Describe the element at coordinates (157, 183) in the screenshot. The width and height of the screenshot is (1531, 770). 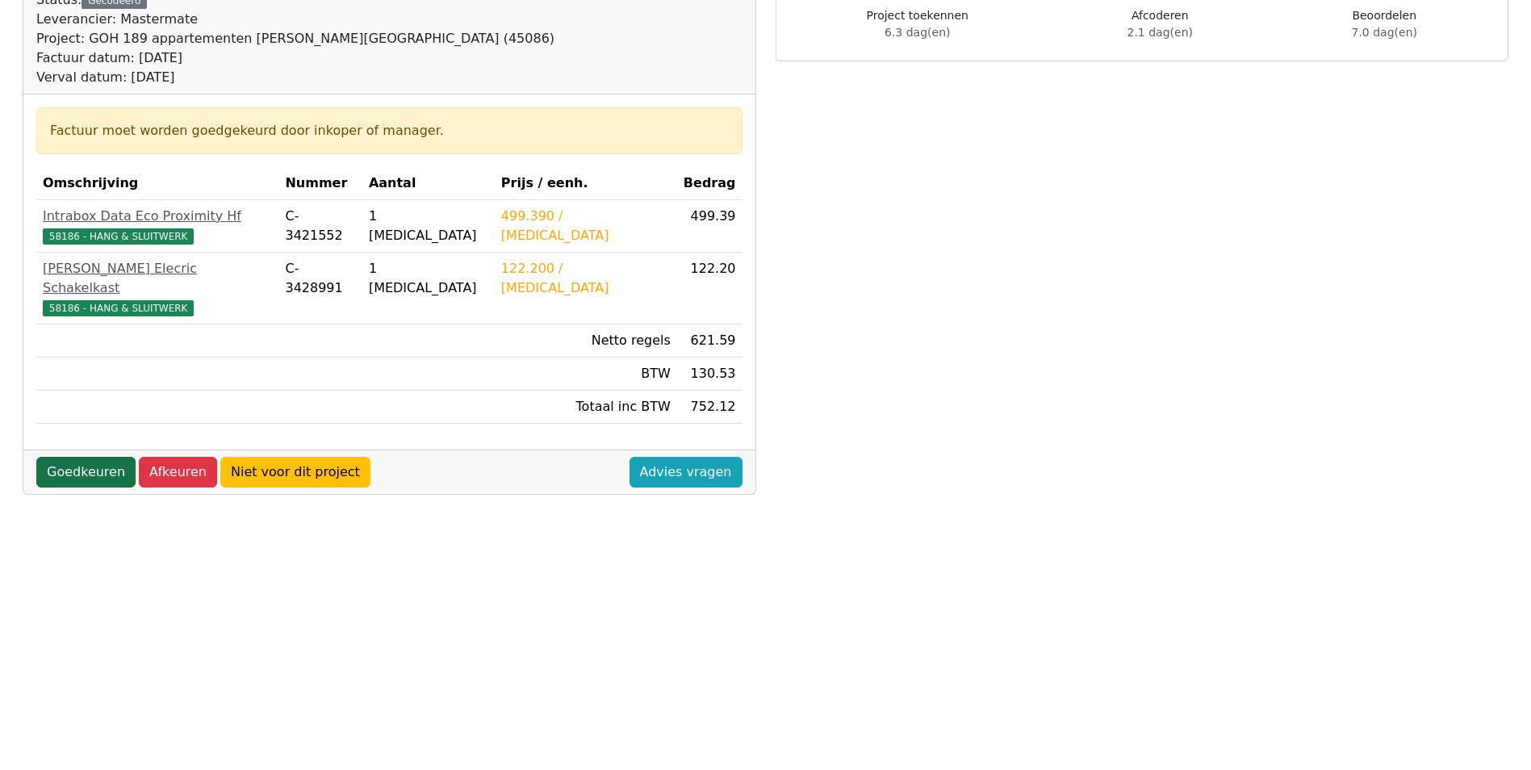
I see `th: Omschrijving` at that location.